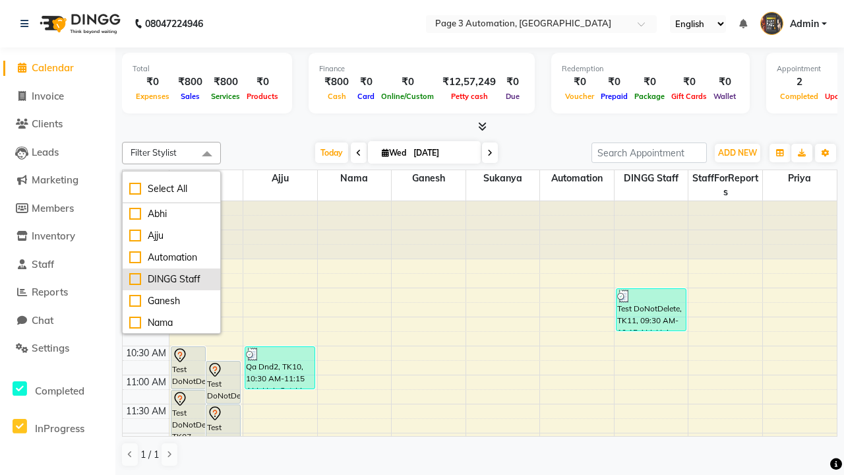 This screenshot has height=475, width=844. Describe the element at coordinates (49, 291) in the screenshot. I see `span: Reports` at that location.